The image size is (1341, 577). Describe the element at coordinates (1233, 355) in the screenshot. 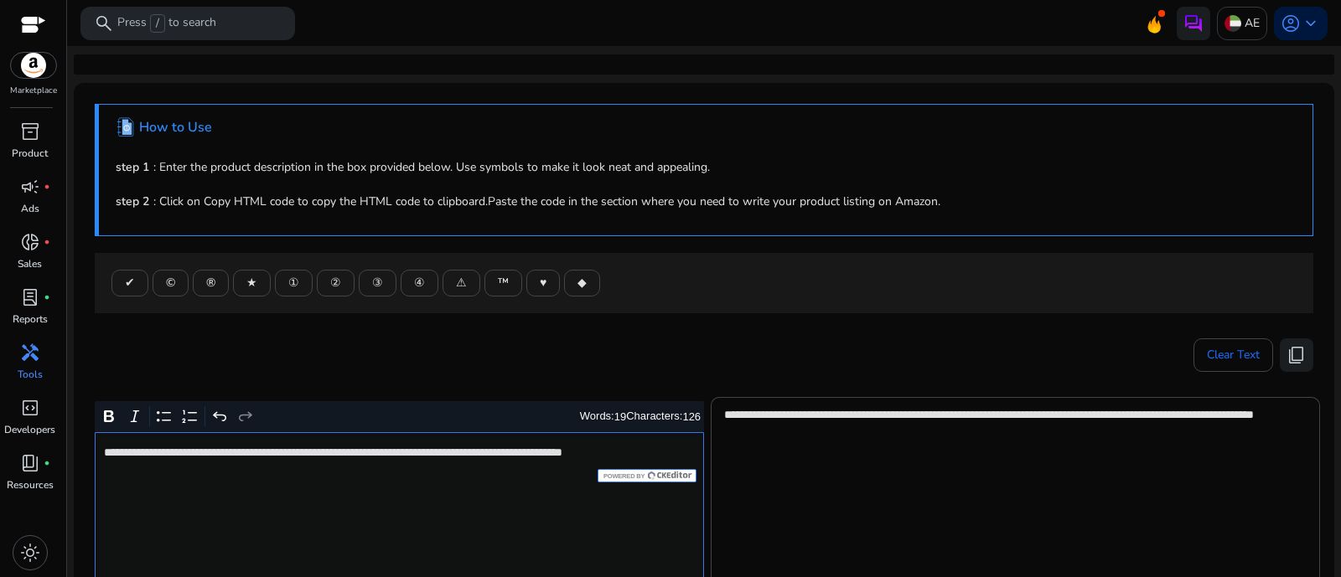

I see `span: Clear Text` at that location.